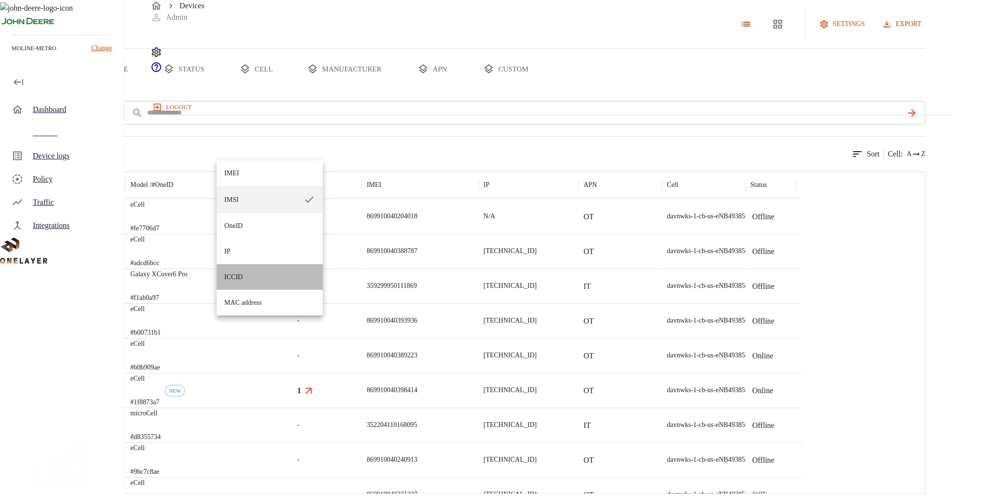  What do you see at coordinates (270, 199) in the screenshot?
I see `li: IMSI` at bounding box center [270, 199].